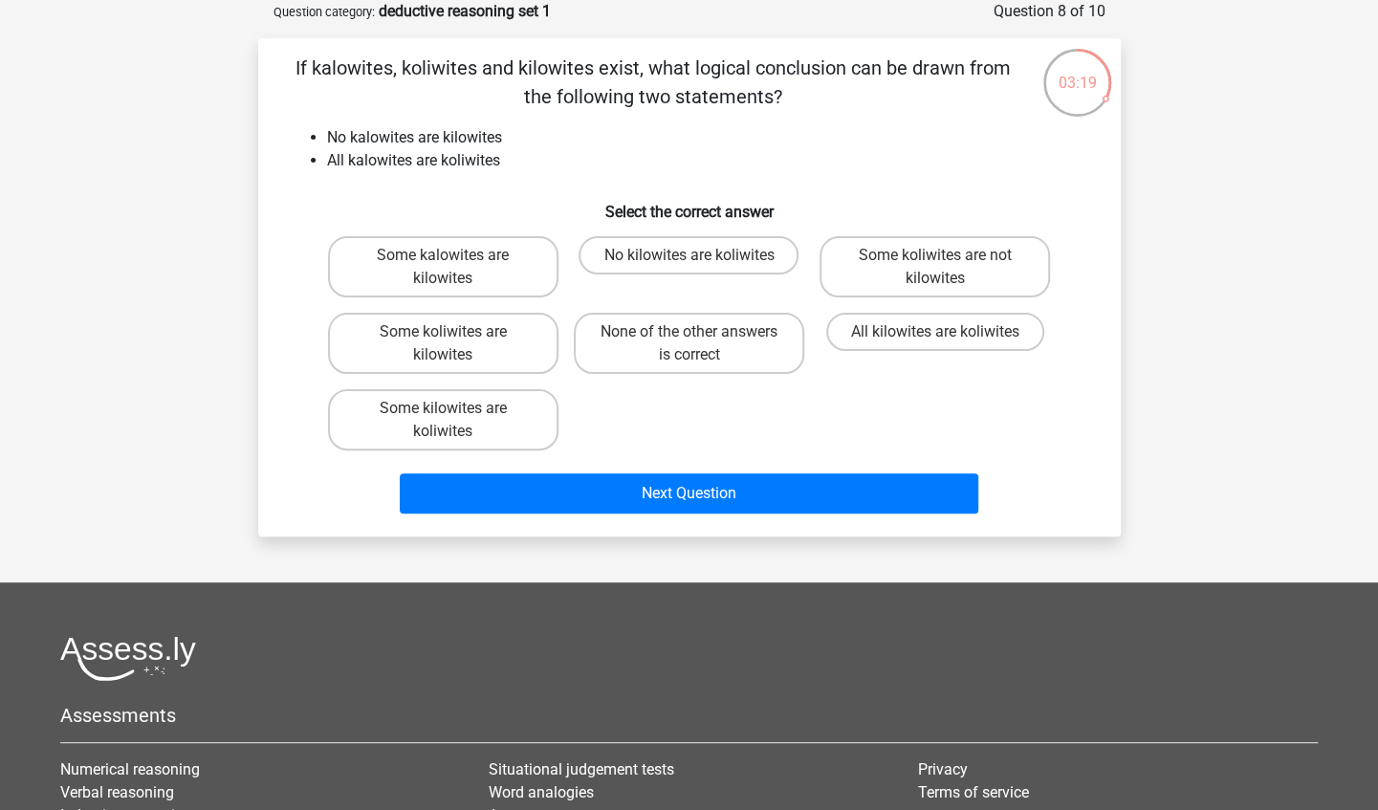  Describe the element at coordinates (465, 11) in the screenshot. I see `strong: deductive reasoning set 1` at that location.